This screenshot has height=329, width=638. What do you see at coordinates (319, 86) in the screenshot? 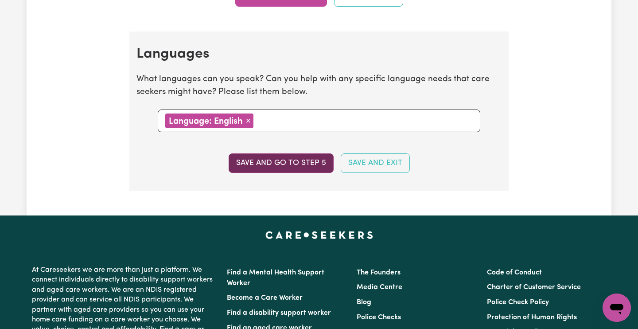
I see `p: What languages can you speak? Can you help with any specific language needs that care seekers mig...` at bounding box center [319, 86].